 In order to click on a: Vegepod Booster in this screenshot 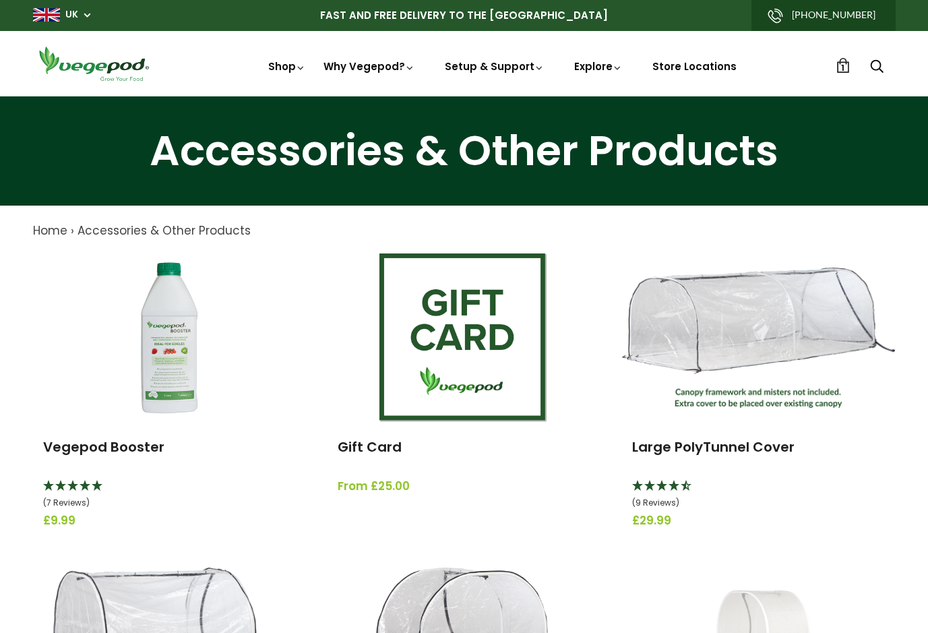, I will do `click(104, 447)`.